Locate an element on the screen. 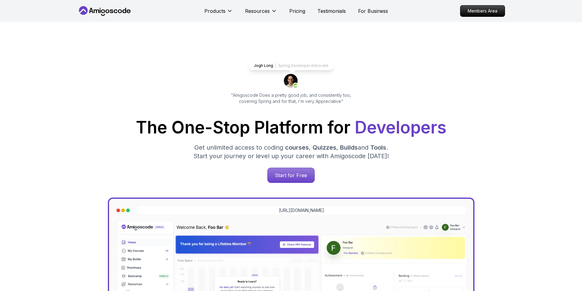 The width and height of the screenshot is (582, 291). button: Resources is located at coordinates (261, 13).